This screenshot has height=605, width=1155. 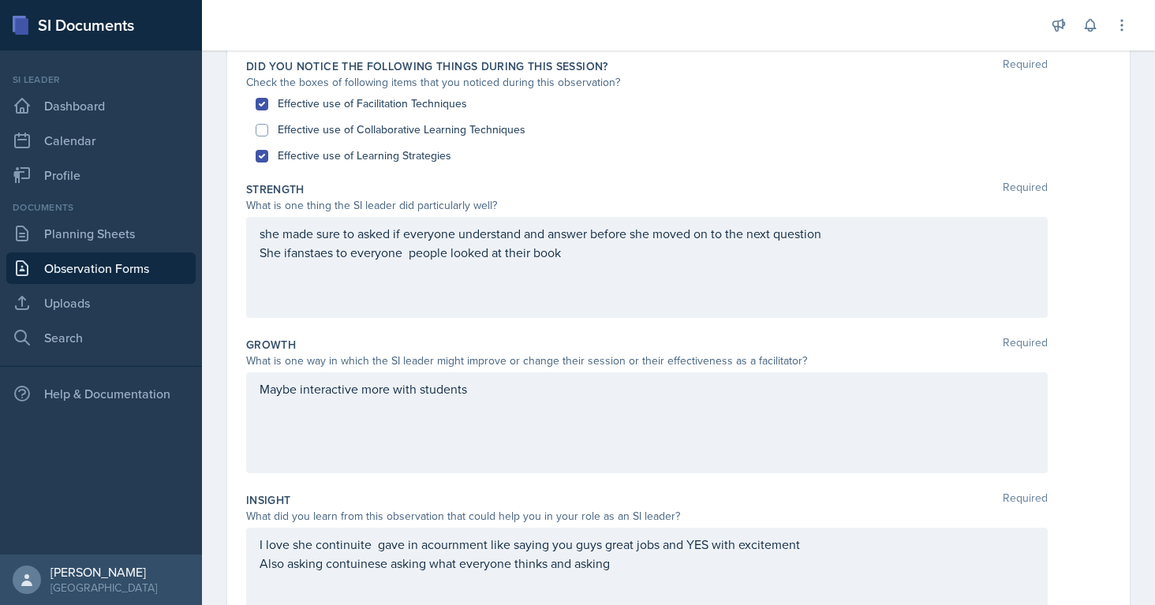 I want to click on label: Growth, so click(x=271, y=345).